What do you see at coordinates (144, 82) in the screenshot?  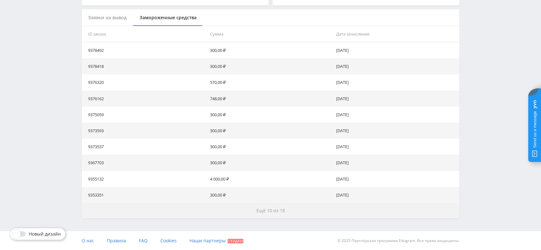 I see `td: 9376320` at bounding box center [144, 82].